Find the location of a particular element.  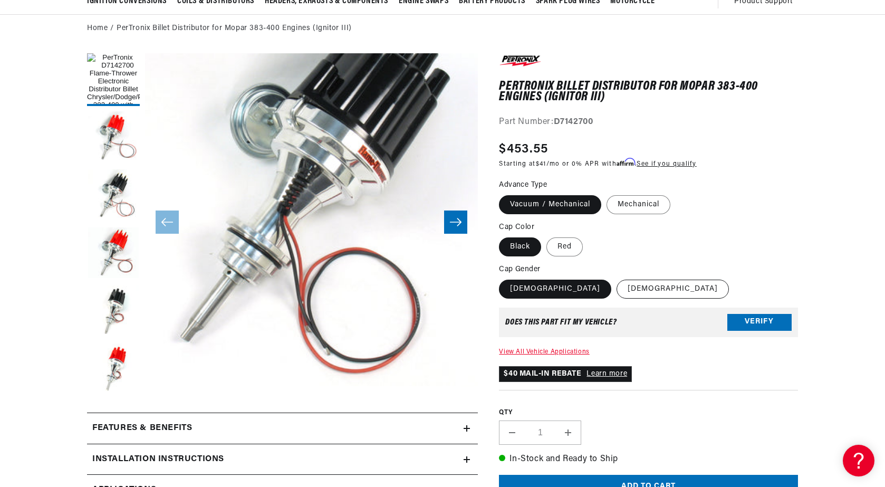

summary: Features & Benefits is located at coordinates (282, 428).